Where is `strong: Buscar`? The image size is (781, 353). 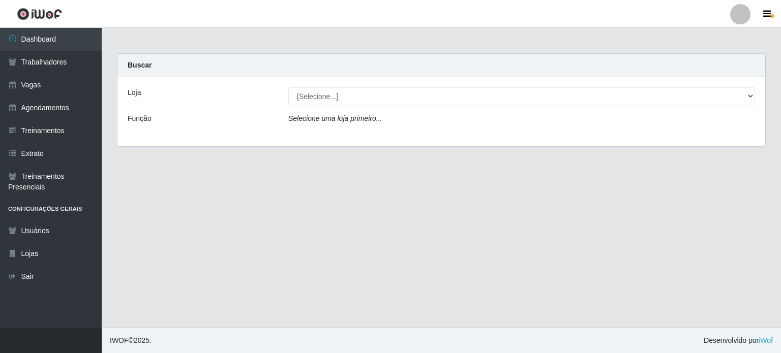 strong: Buscar is located at coordinates (139, 65).